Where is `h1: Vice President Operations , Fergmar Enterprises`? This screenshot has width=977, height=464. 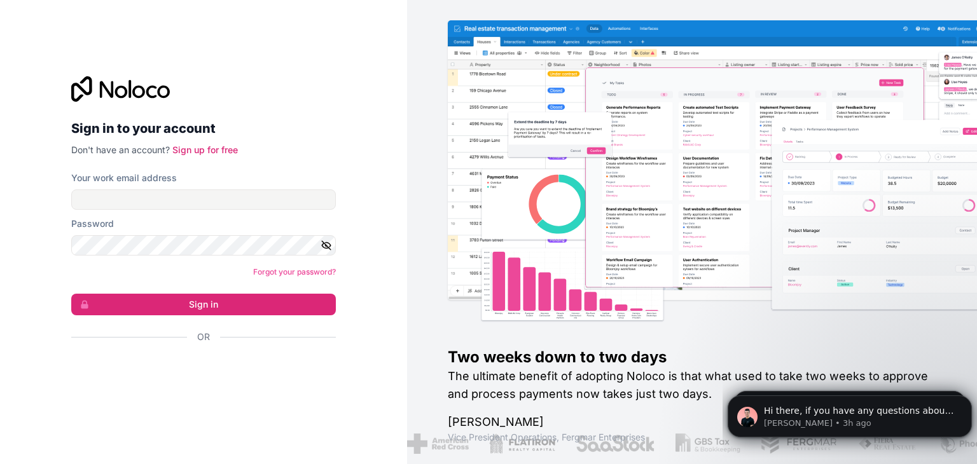 h1: Vice President Operations , Fergmar Enterprises is located at coordinates (692, 438).